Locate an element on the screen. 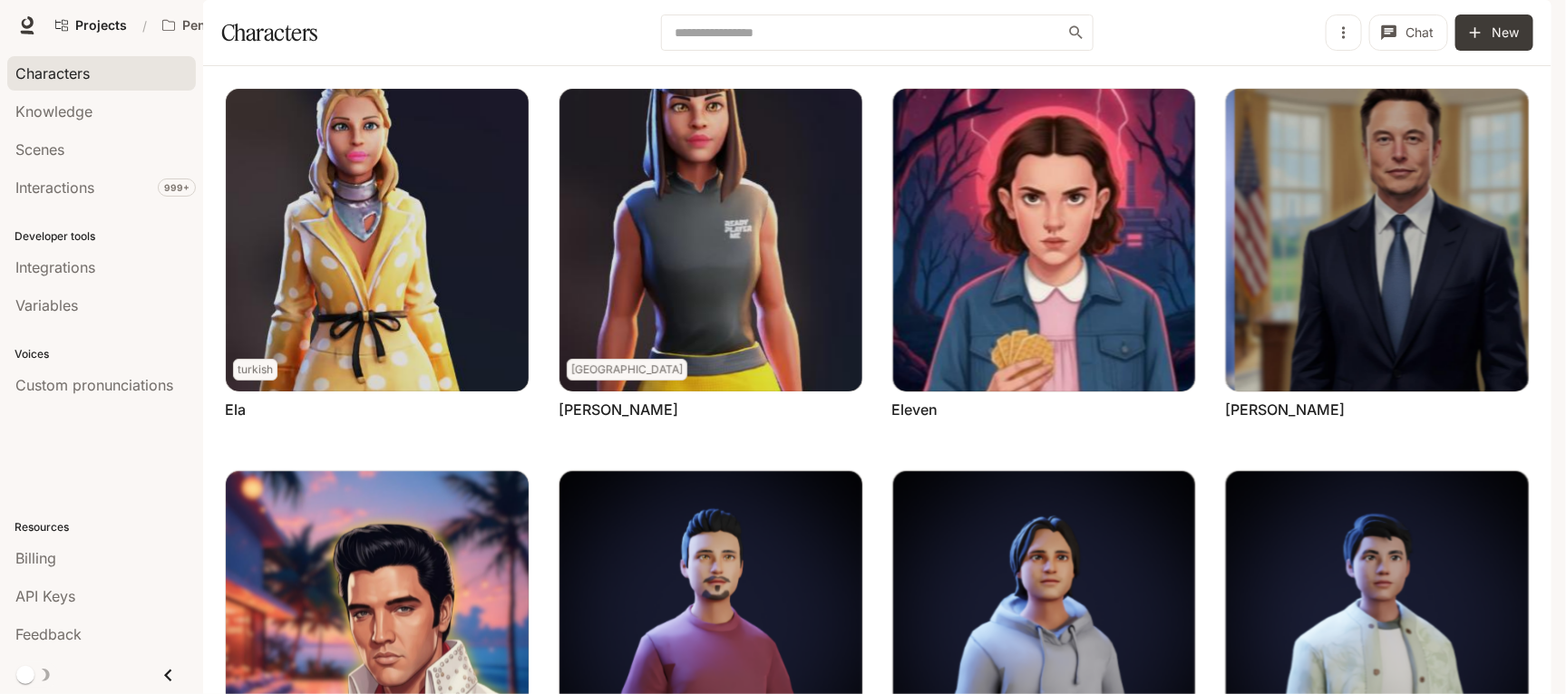 This screenshot has height=694, width=1566. img: Ela is located at coordinates (377, 240).